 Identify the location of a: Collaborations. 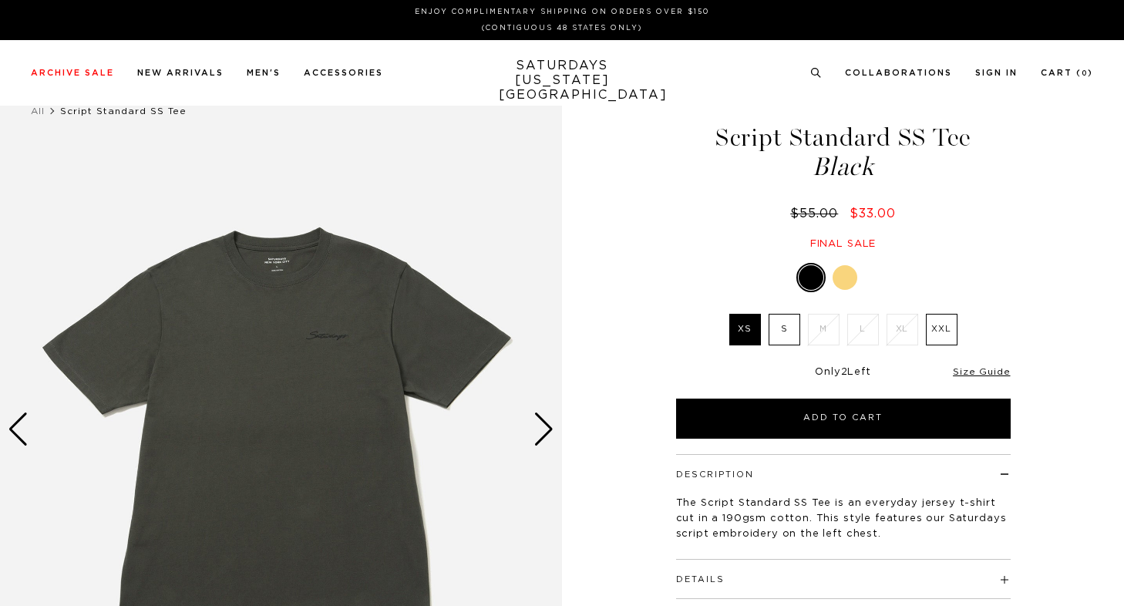
(898, 72).